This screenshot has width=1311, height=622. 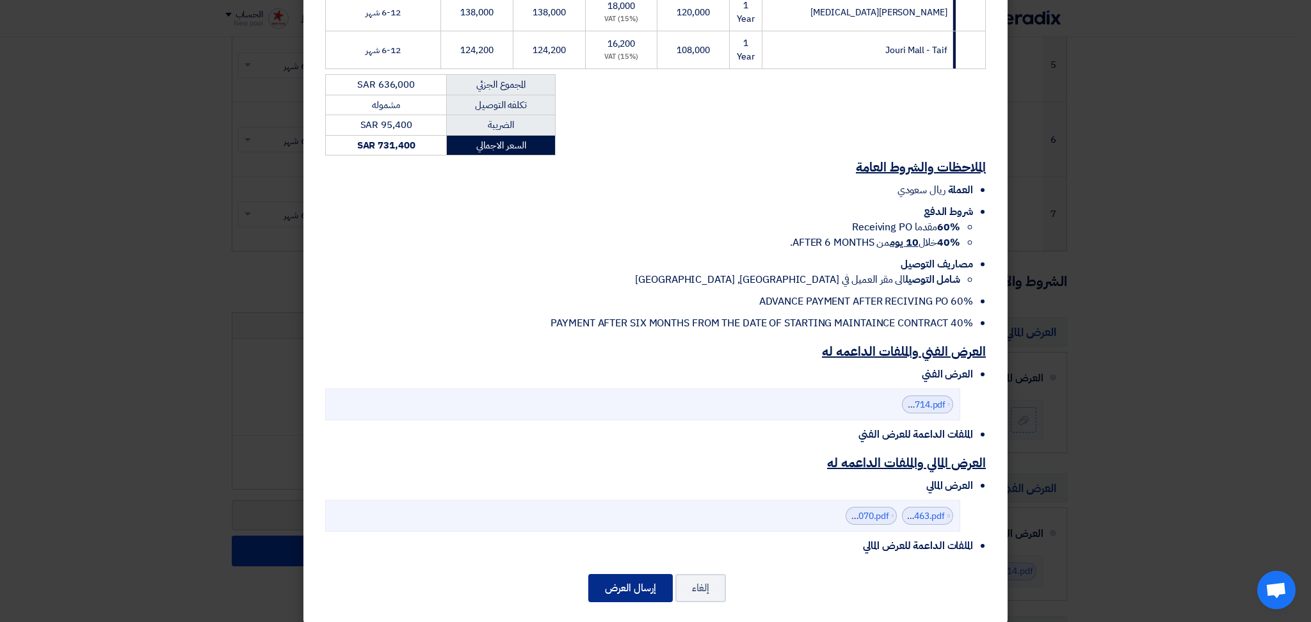 What do you see at coordinates (631, 588) in the screenshot?
I see `button: إرسال العرض` at bounding box center [631, 588].